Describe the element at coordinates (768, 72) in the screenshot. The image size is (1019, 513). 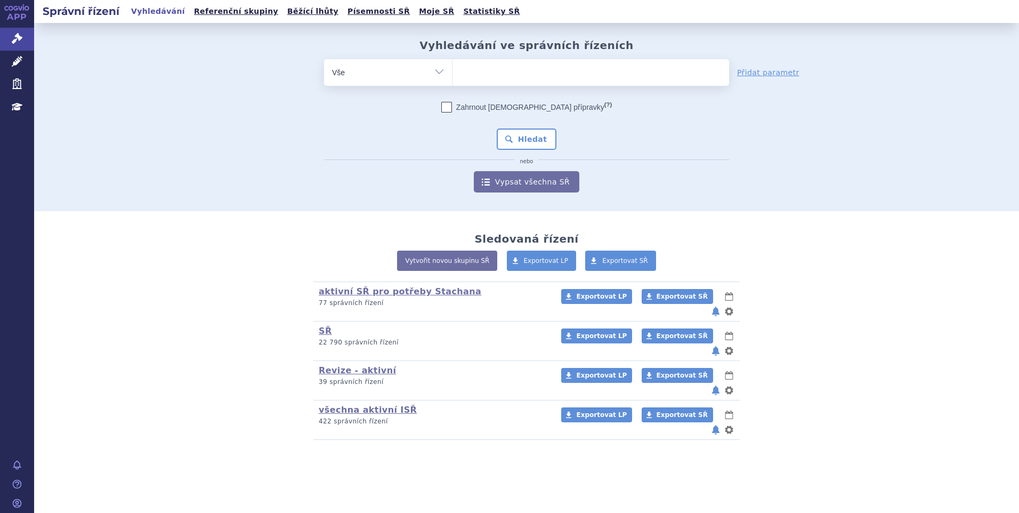
I see `a: Přidat parametr` at that location.